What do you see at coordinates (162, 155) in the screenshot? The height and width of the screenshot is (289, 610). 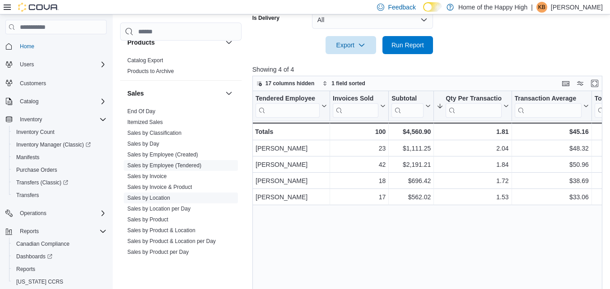 I see `a: Sales by Employee (Created)` at bounding box center [162, 155].